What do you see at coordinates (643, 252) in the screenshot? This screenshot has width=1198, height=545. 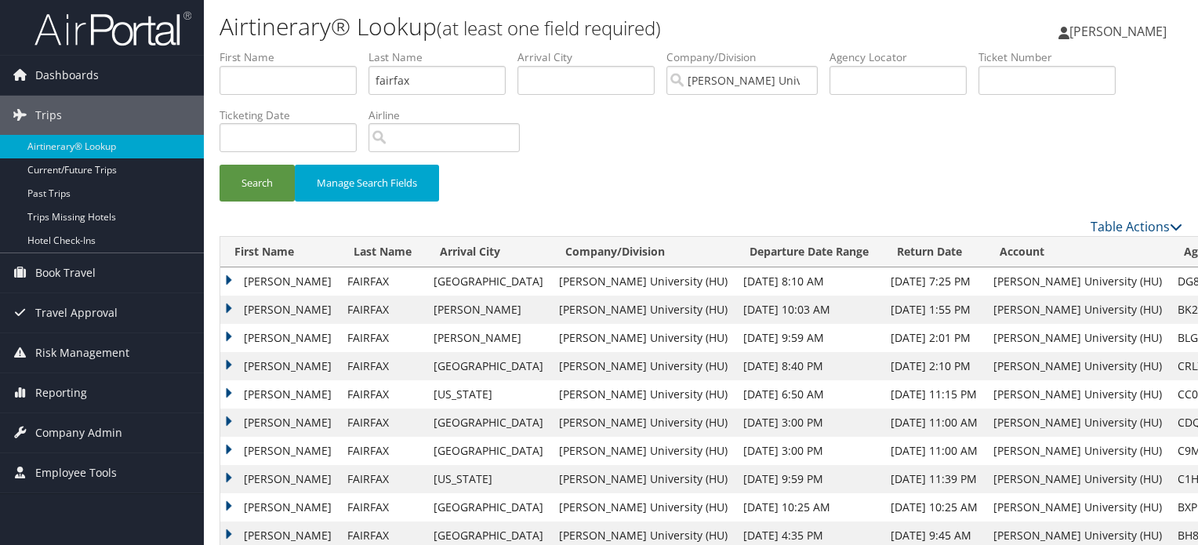 I see `th: Company/Division` at bounding box center [643, 252].